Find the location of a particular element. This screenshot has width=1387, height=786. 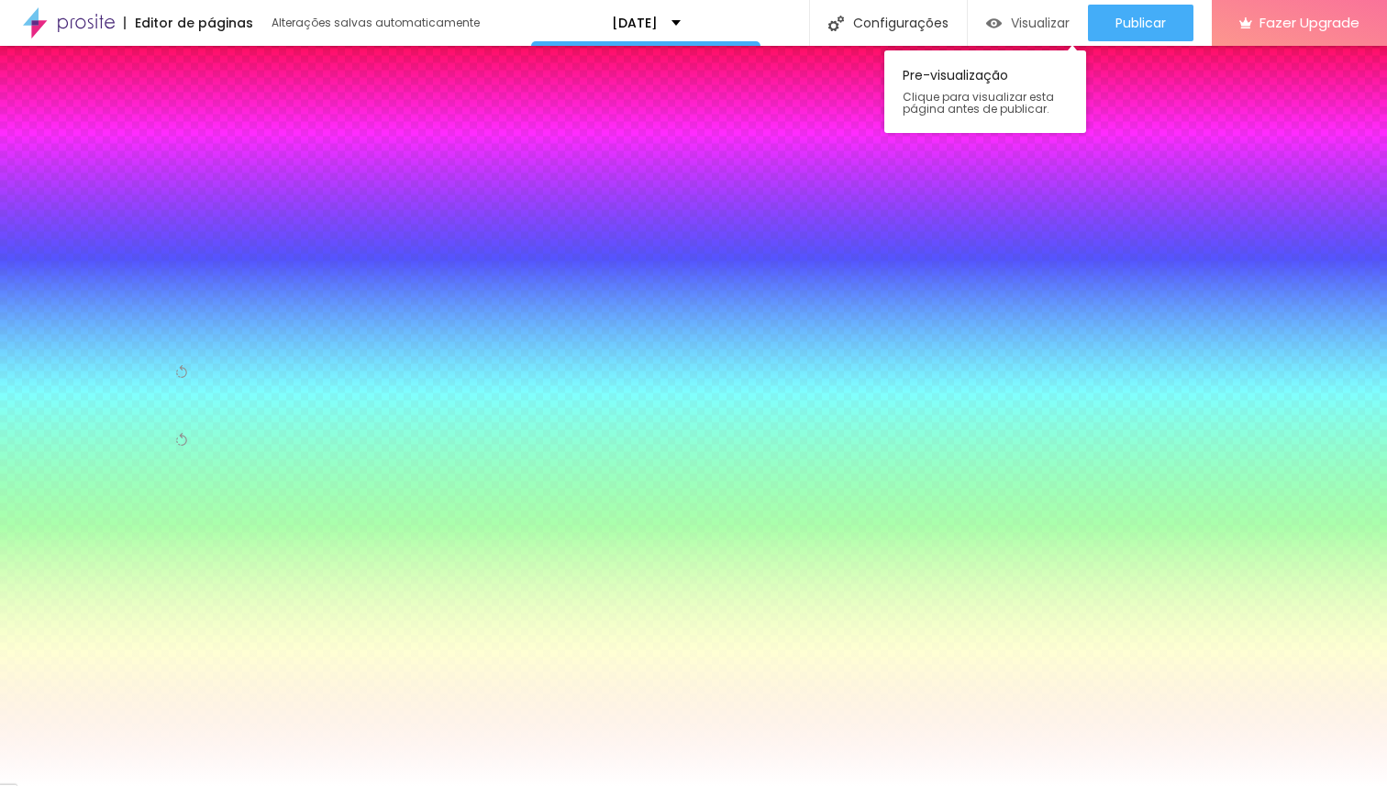

img: Icone is located at coordinates (836, 23).